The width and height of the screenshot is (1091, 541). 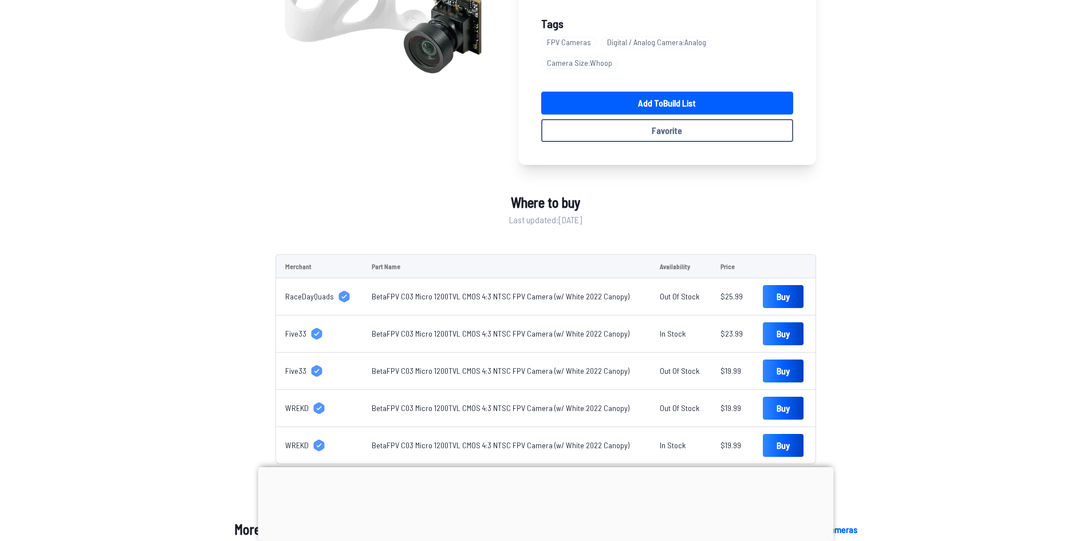 I want to click on td: $25.99, so click(x=733, y=297).